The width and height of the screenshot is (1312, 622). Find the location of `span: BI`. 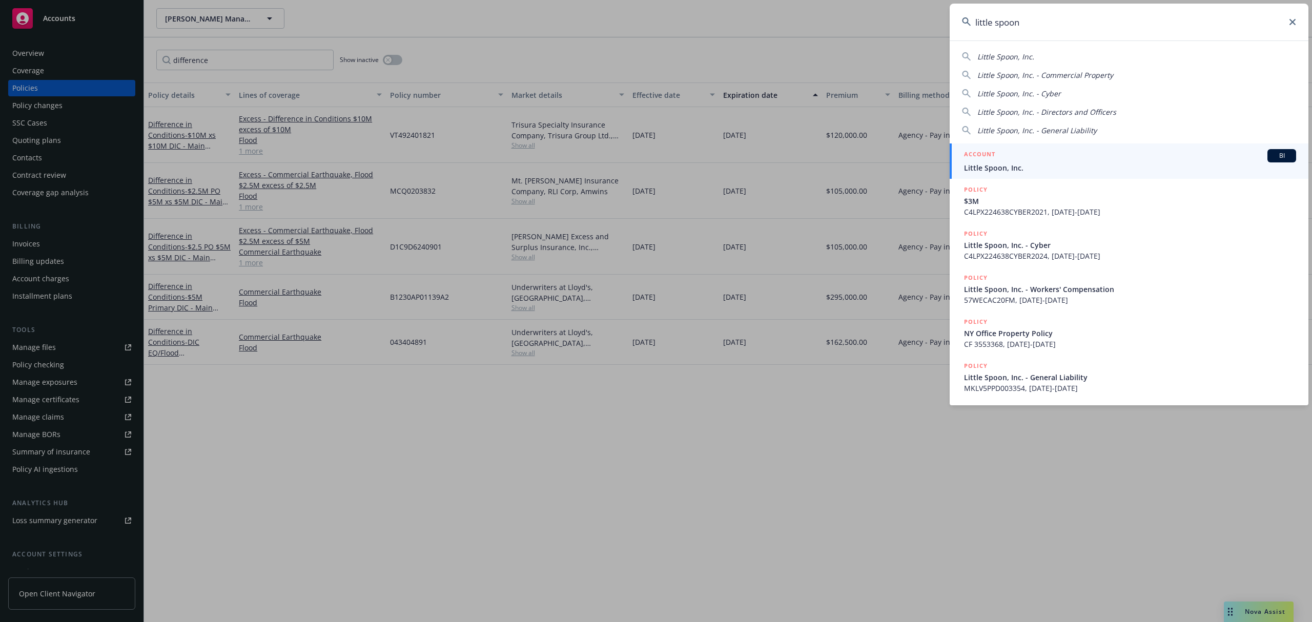

span: BI is located at coordinates (1282, 156).